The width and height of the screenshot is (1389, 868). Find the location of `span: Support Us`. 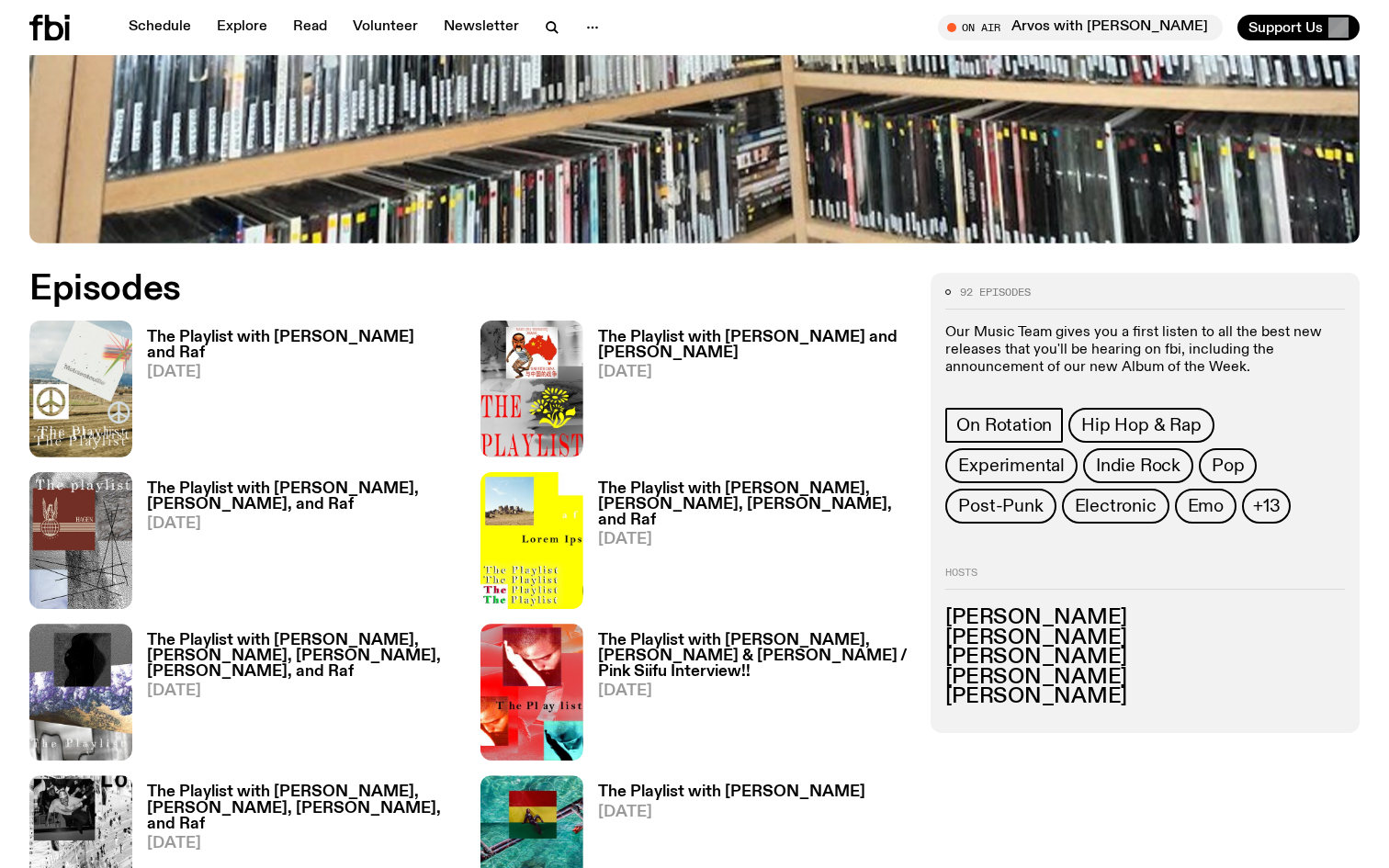

span: Support Us is located at coordinates (1285, 28).